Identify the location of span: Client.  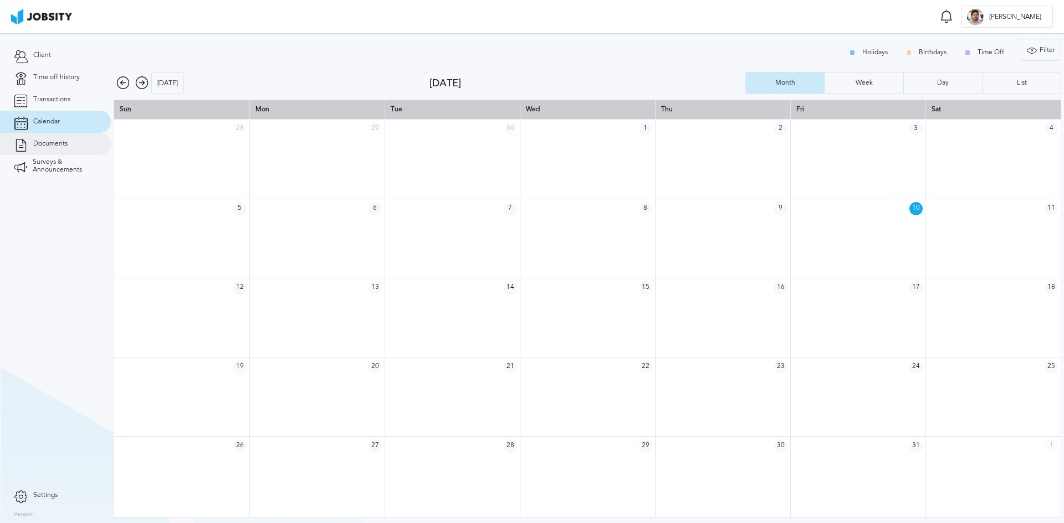
(42, 55).